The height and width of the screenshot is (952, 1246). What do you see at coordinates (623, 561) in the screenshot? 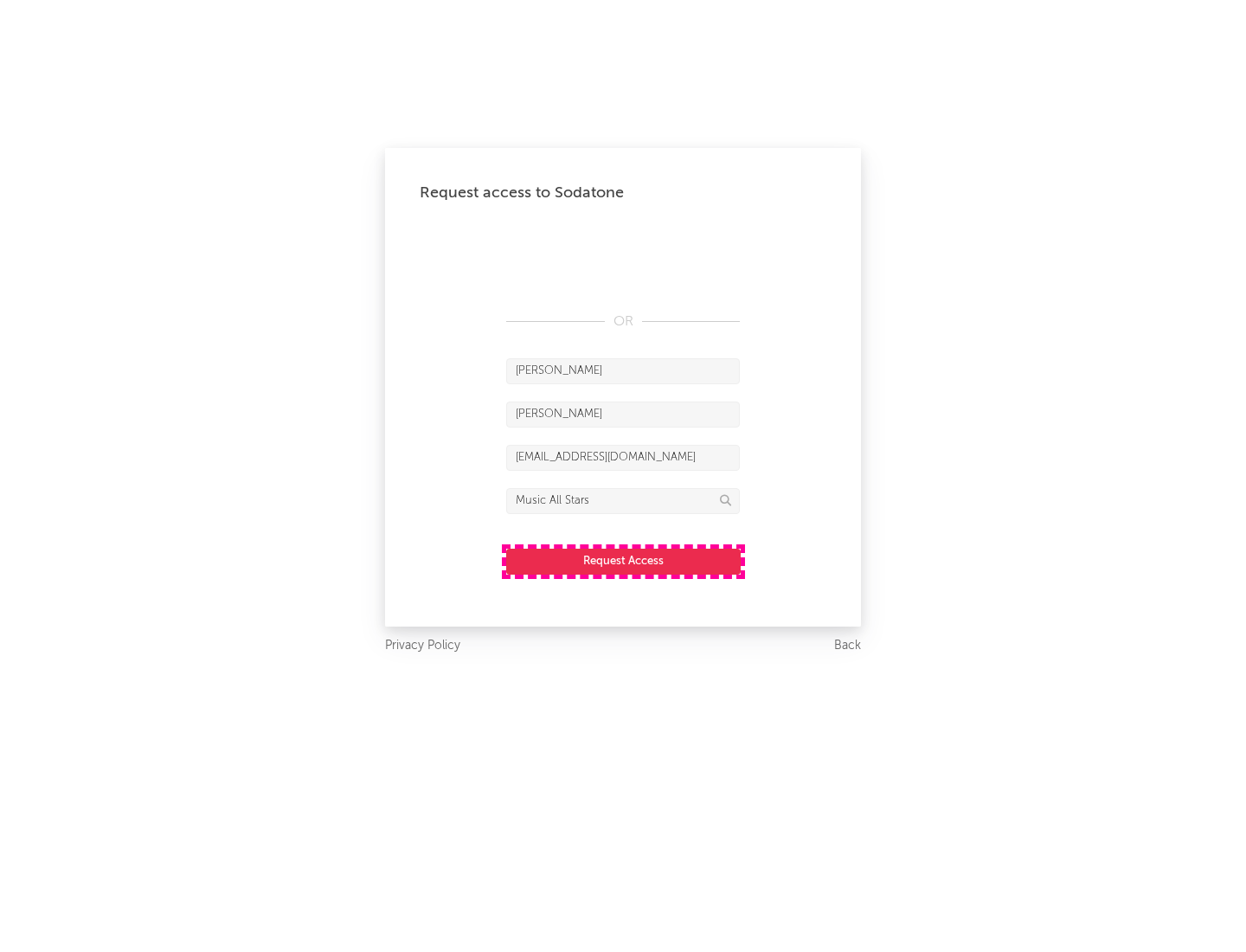
I see `button: Request Access` at bounding box center [623, 561].